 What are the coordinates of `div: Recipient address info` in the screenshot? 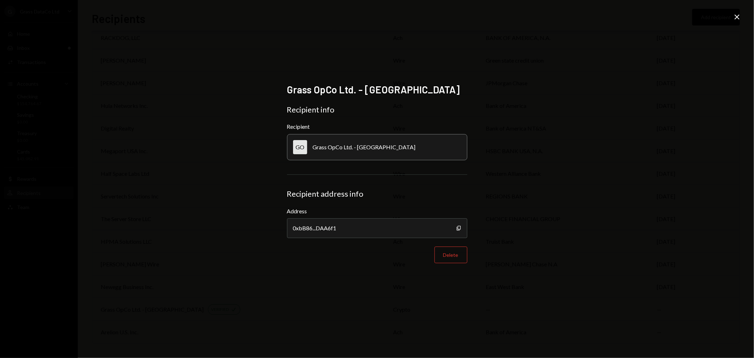 It's located at (377, 194).